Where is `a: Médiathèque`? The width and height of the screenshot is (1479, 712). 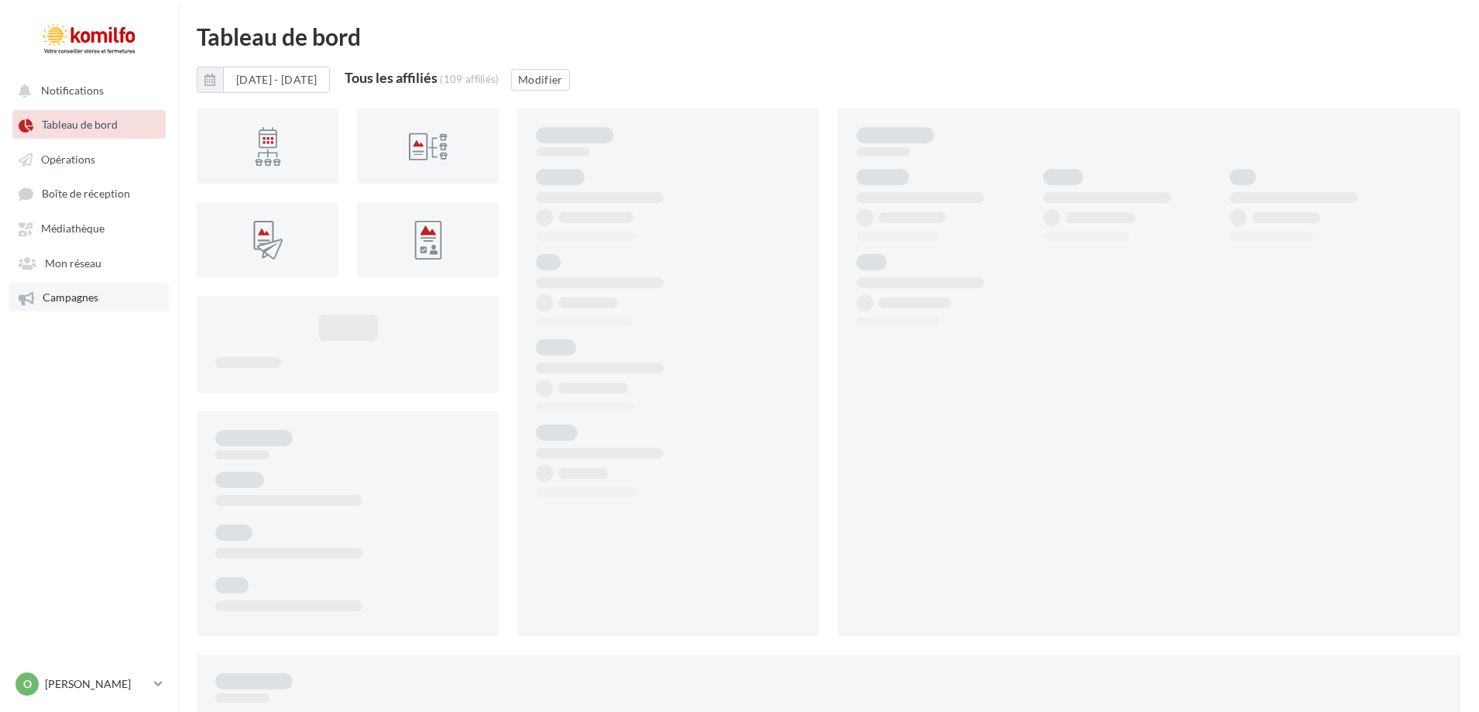
a: Médiathèque is located at coordinates (89, 228).